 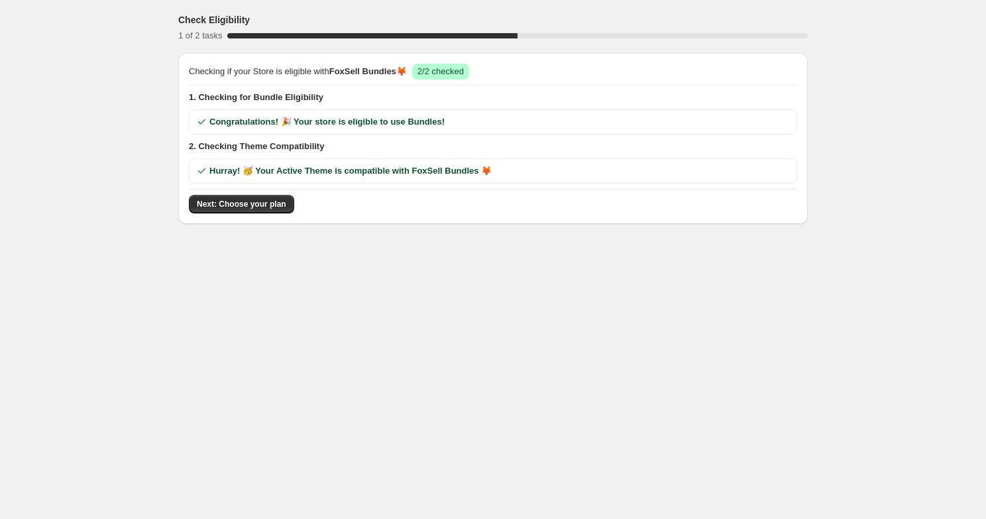 What do you see at coordinates (493, 146) in the screenshot?
I see `span: 2. Checking Theme Compatibility` at bounding box center [493, 146].